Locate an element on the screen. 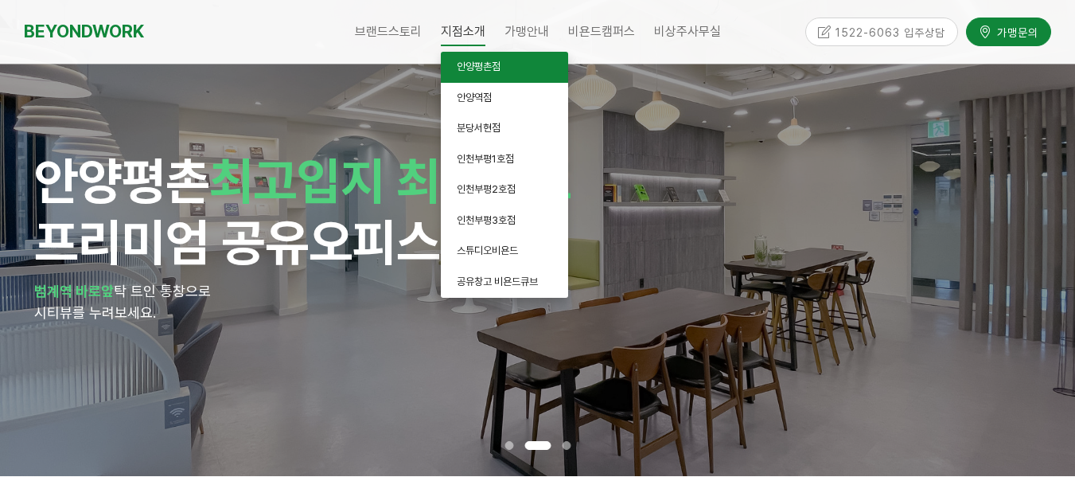 Image resolution: width=1075 pixels, height=477 pixels. a: 분당서현점 is located at coordinates (505, 128).